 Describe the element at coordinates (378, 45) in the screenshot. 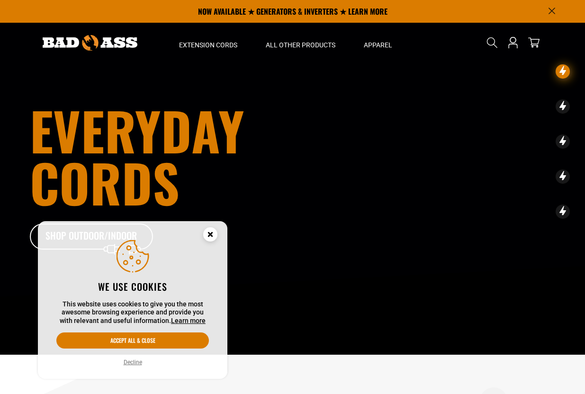

I see `span: Apparel` at that location.